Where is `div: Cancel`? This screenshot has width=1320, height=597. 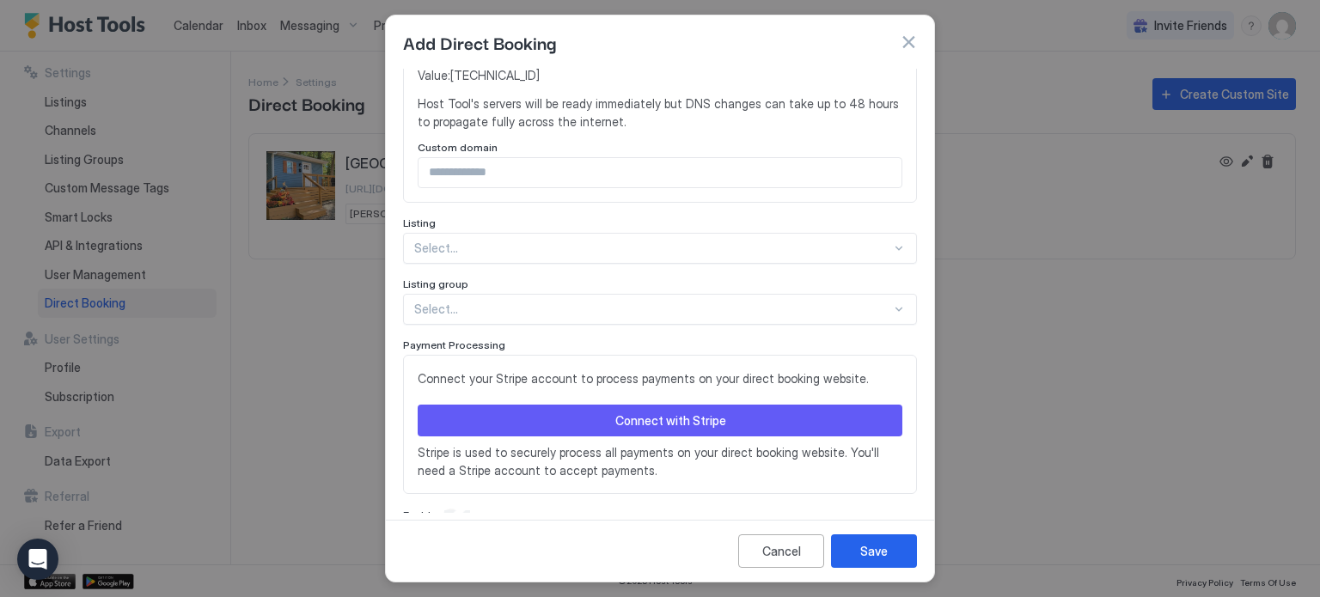 div: Cancel is located at coordinates (781, 551).